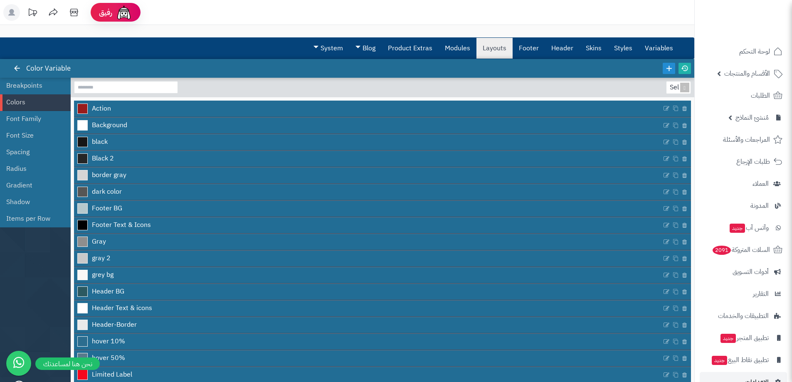 The image size is (792, 382). Describe the element at coordinates (368, 242) in the screenshot. I see `a: Gray` at that location.